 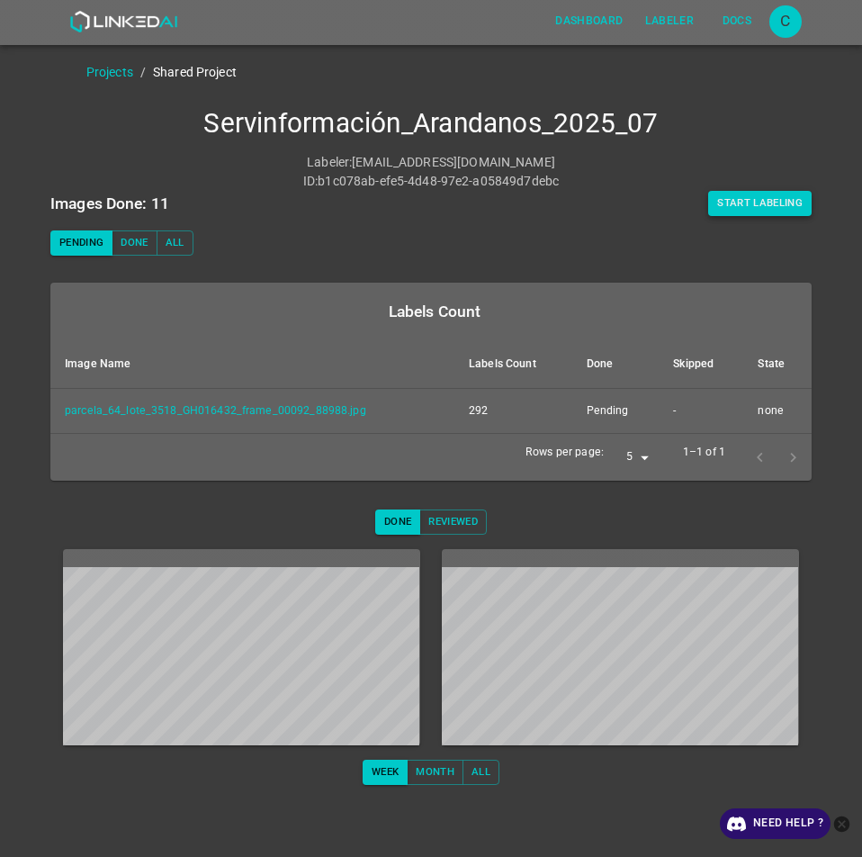 I want to click on a: parcela_64_lote_3518_GH016432_frame_00092_88988.jpg, so click(x=215, y=410).